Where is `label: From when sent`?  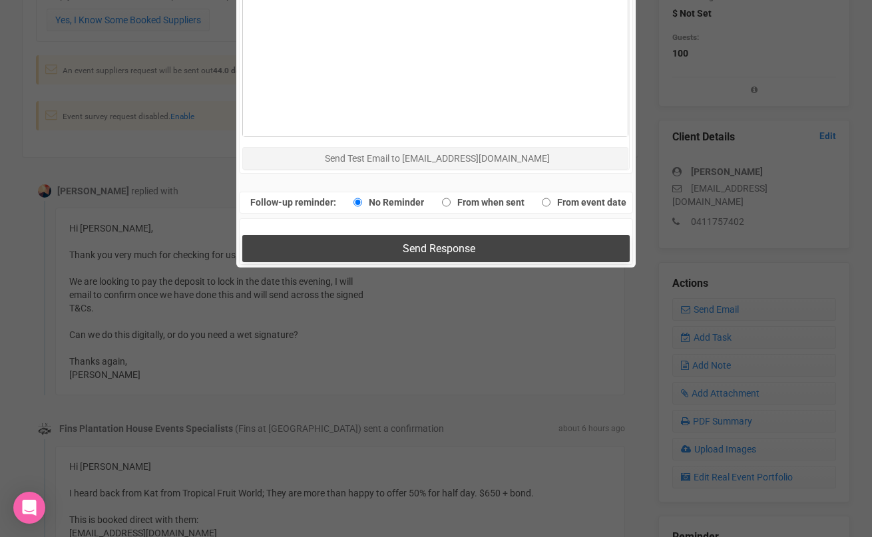 label: From when sent is located at coordinates (480, 202).